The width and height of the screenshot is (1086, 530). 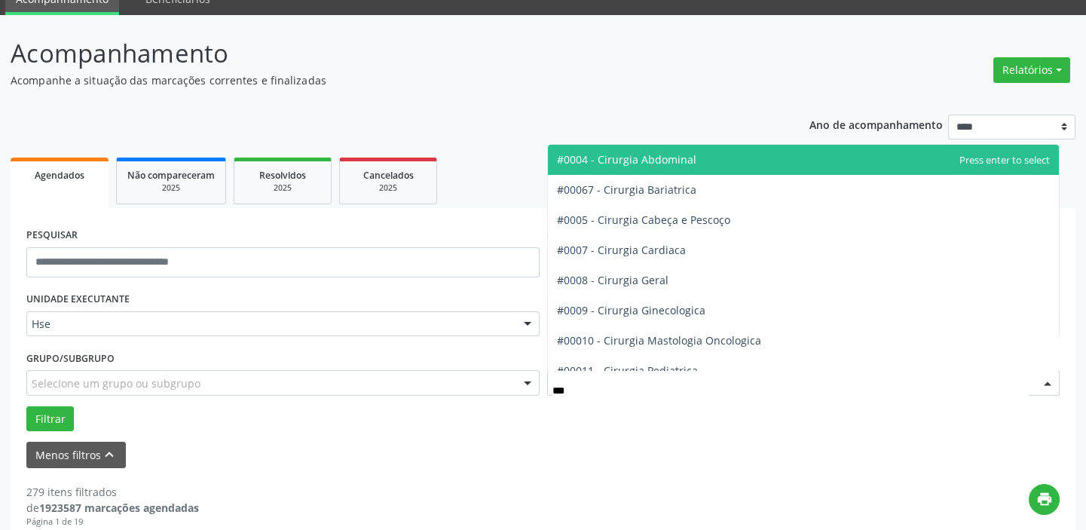 I want to click on label: PESQUISAR, so click(x=52, y=235).